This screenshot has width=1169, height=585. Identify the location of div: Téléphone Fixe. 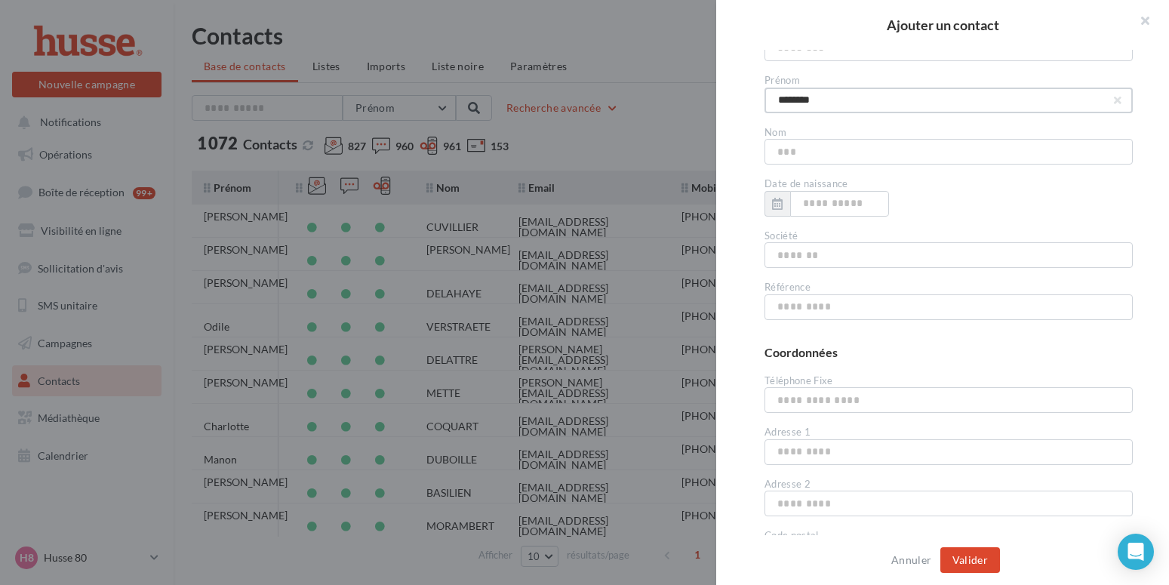
(948, 380).